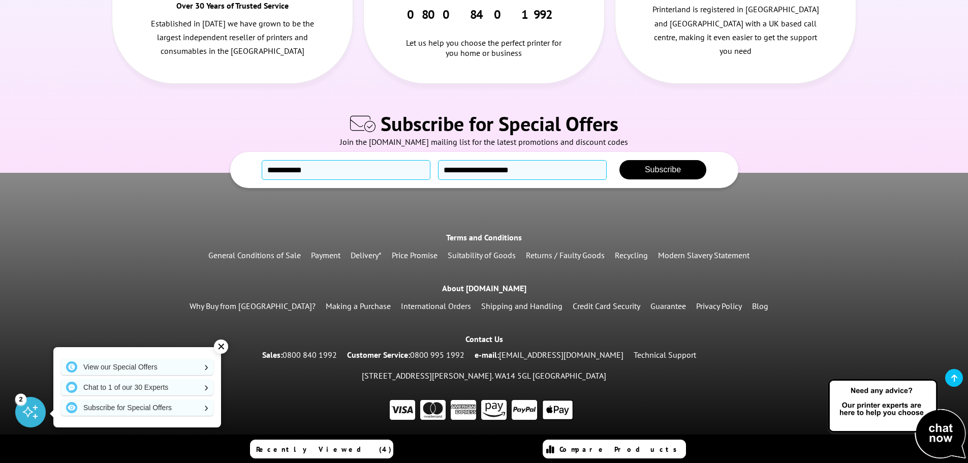 This screenshot has width=968, height=463. I want to click on a: Recycling, so click(631, 255).